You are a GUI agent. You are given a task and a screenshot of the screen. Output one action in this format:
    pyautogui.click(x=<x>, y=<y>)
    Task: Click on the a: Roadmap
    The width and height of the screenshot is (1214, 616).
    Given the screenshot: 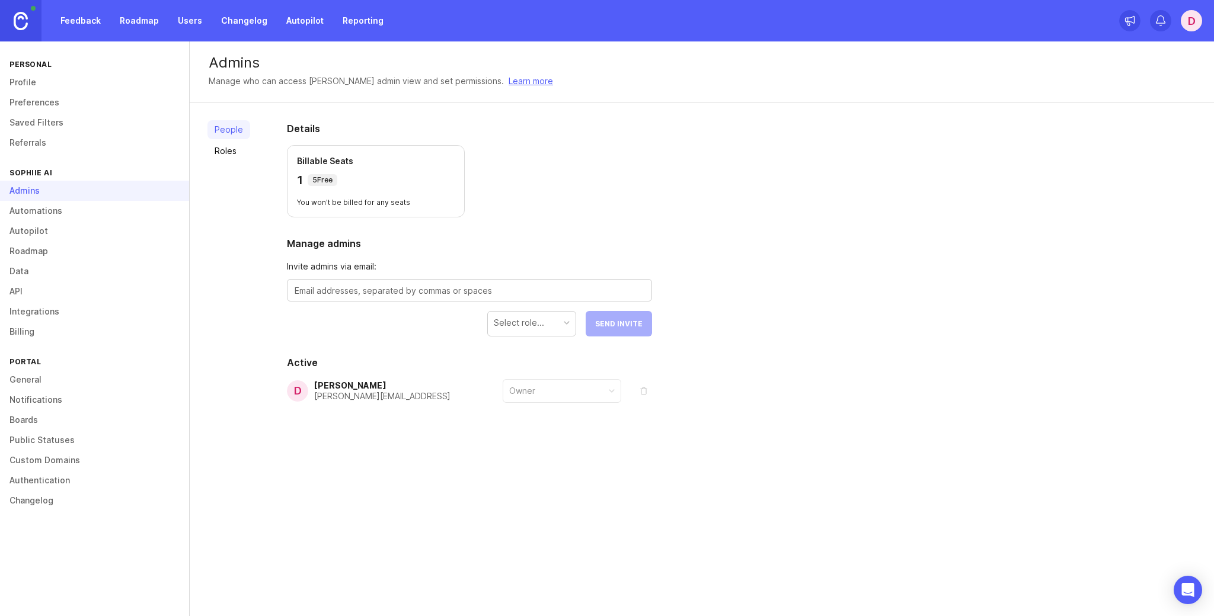 What is the action you would take?
    pyautogui.click(x=139, y=21)
    